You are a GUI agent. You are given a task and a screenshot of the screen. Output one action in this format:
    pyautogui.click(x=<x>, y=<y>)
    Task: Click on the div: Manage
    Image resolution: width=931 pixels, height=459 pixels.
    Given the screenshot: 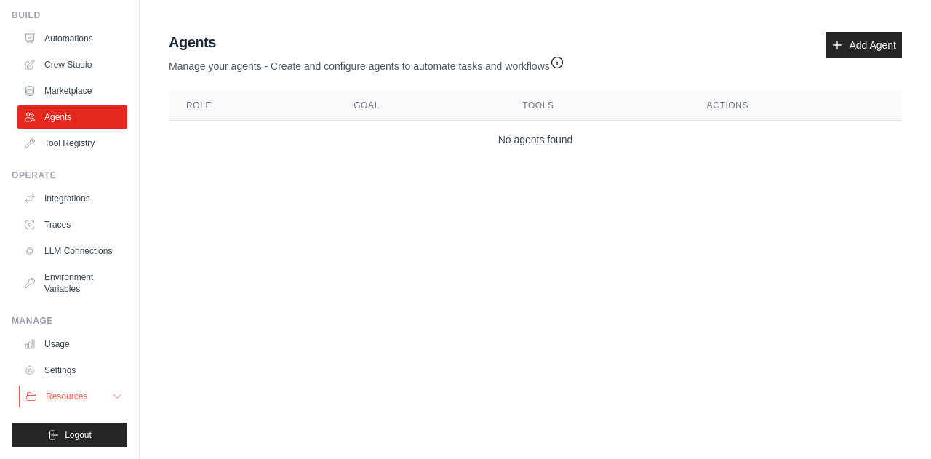 What is the action you would take?
    pyautogui.click(x=69, y=321)
    